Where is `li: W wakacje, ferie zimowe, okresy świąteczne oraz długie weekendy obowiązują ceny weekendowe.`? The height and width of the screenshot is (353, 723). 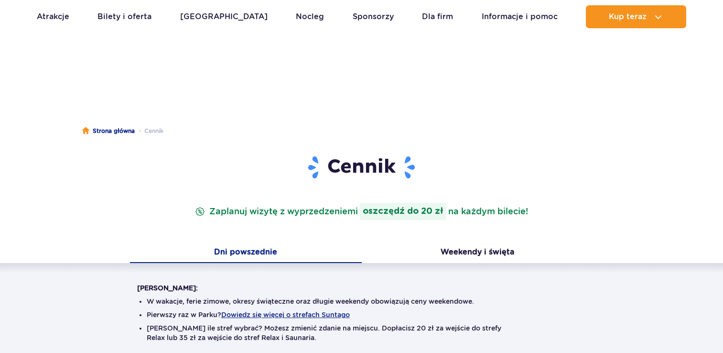
li: W wakacje, ferie zimowe, okresy świąteczne oraz długie weekendy obowiązują ceny weekendowe. is located at coordinates (362, 301).